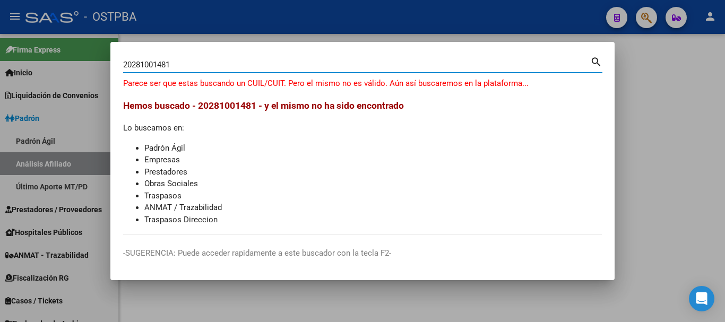  I want to click on li: Prestadores, so click(373, 172).